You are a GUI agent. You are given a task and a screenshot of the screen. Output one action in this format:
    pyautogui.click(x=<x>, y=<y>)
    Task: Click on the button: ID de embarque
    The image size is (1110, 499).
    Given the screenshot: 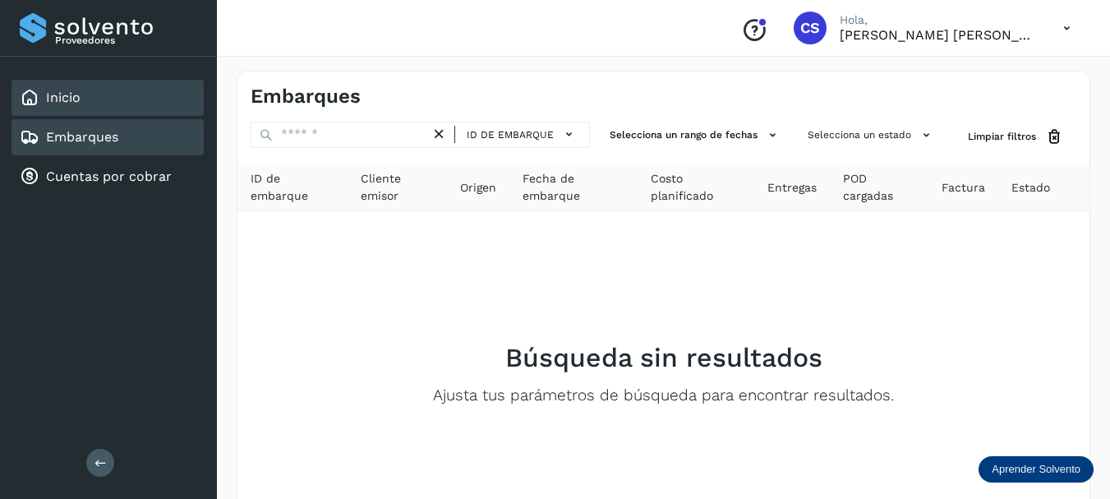 What is the action you would take?
    pyautogui.click(x=522, y=134)
    